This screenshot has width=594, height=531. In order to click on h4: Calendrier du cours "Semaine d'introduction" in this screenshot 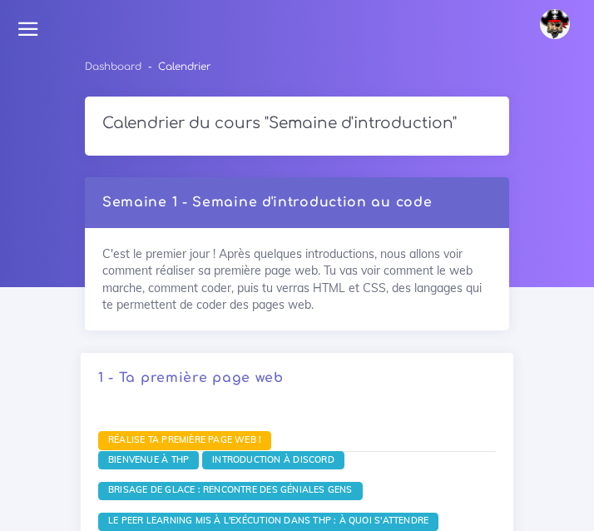, I will do `click(297, 123)`.